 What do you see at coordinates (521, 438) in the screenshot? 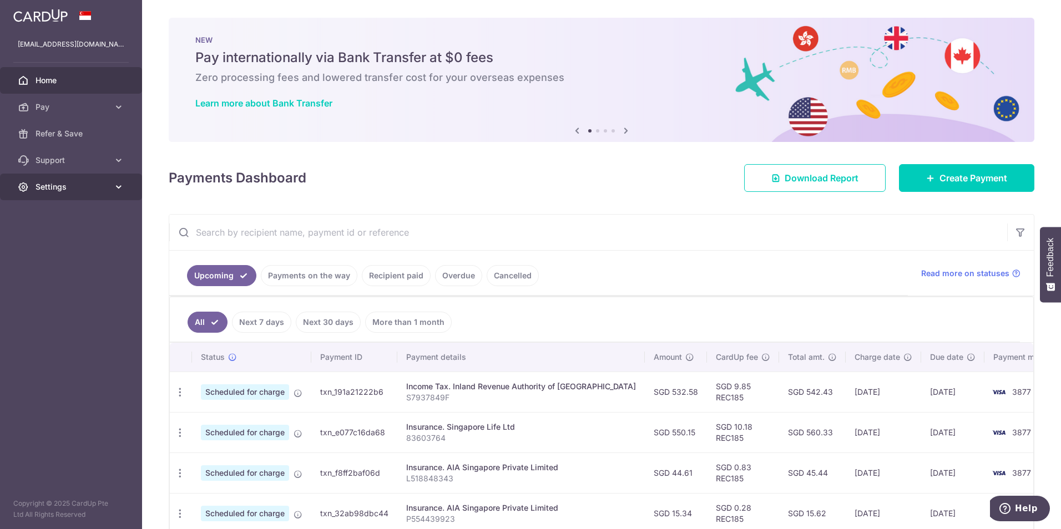
I see `p: 83603764` at bounding box center [521, 438].